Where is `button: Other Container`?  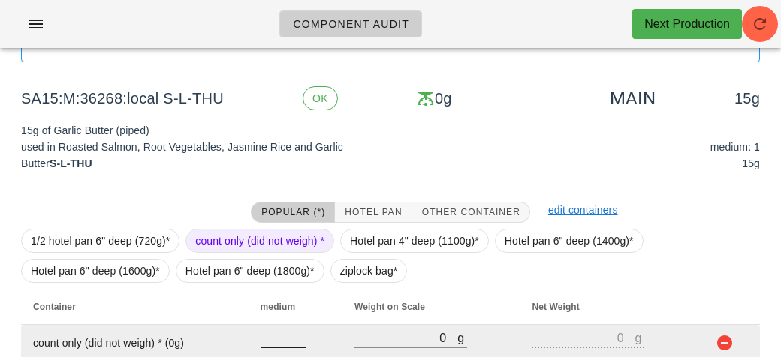 button: Other Container is located at coordinates (471, 213).